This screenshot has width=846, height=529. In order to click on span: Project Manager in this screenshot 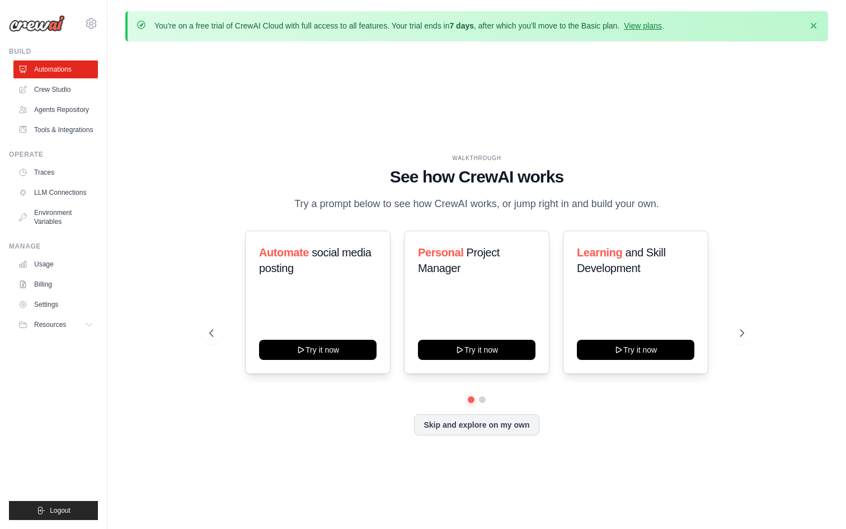, I will do `click(459, 260)`.